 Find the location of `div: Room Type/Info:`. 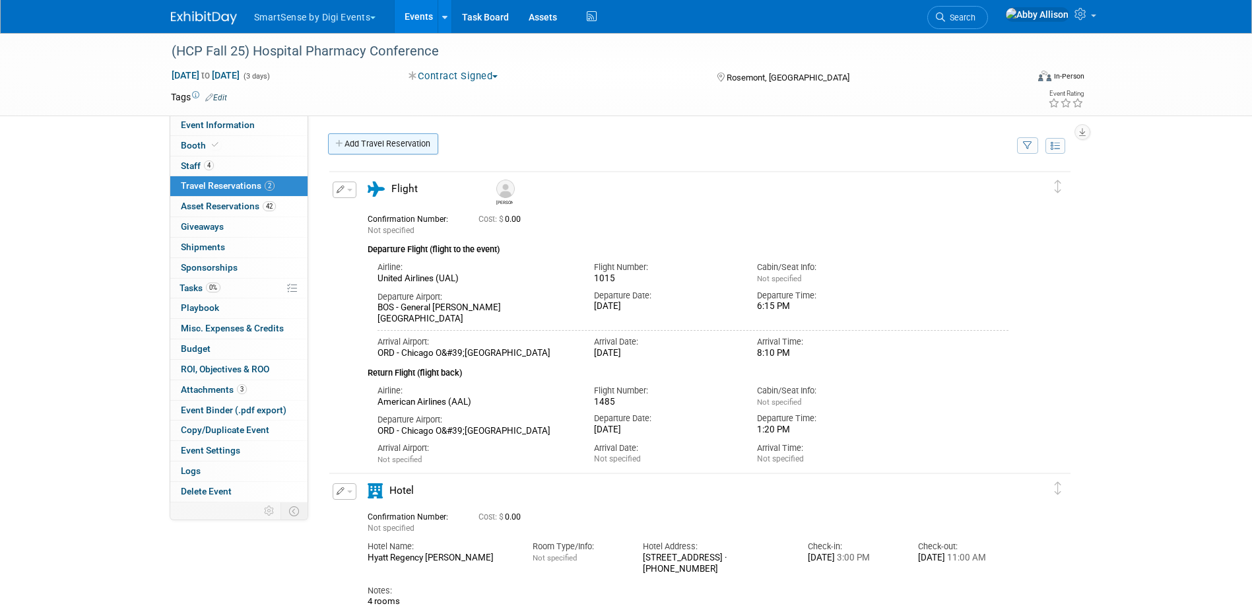

div: Room Type/Info: is located at coordinates (578, 546).